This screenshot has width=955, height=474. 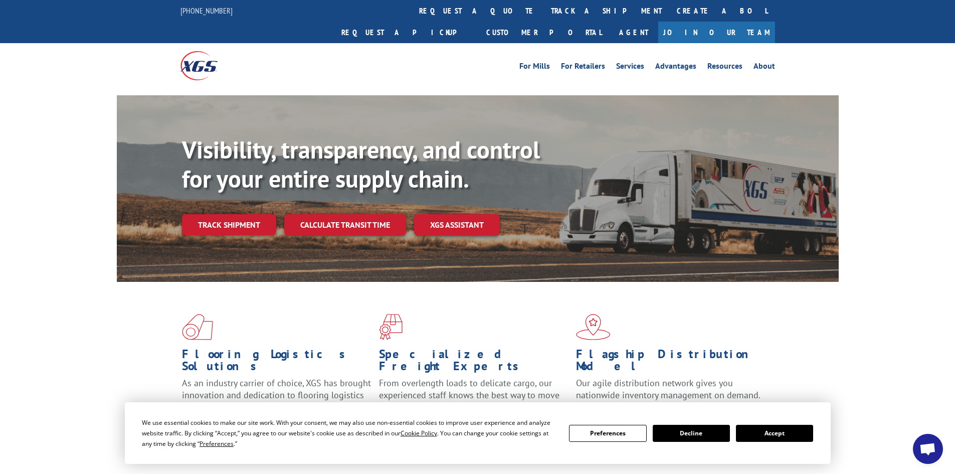 I want to click on div: Cookie Consent Prompt, so click(x=478, y=433).